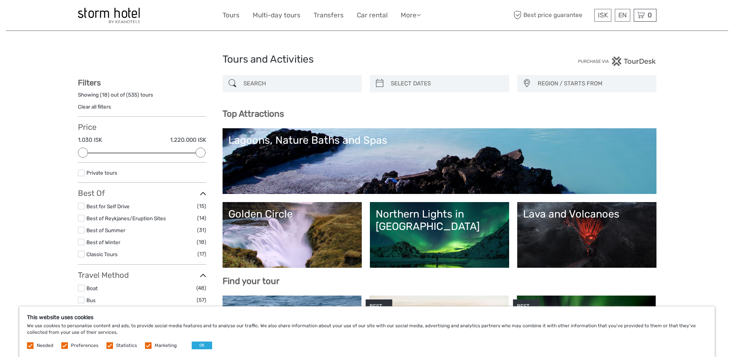  I want to click on h3: Best Of, so click(142, 193).